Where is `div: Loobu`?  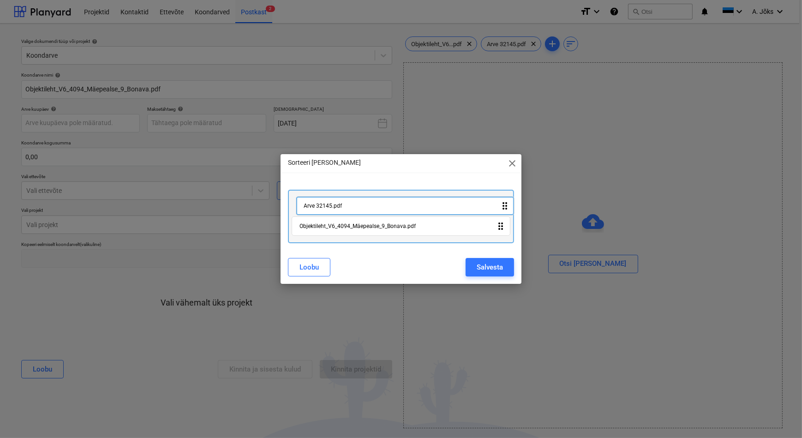 div: Loobu is located at coordinates (309, 267).